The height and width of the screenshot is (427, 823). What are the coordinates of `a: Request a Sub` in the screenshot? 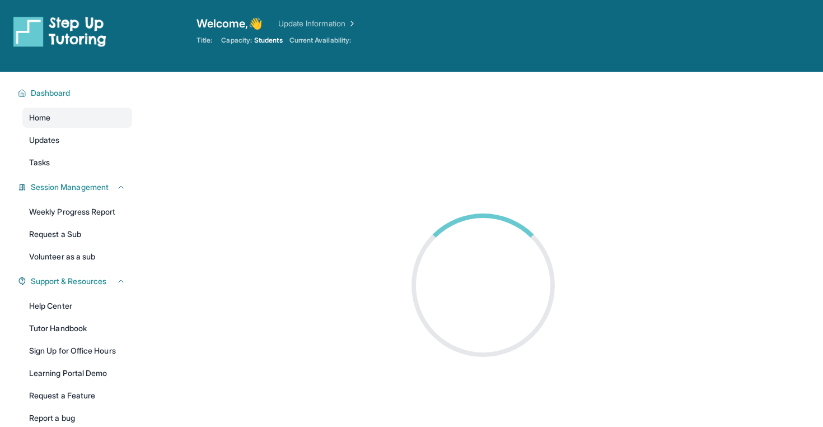 It's located at (77, 234).